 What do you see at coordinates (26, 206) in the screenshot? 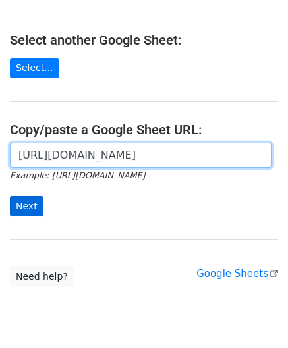
I see `input: Next` at bounding box center [26, 206].